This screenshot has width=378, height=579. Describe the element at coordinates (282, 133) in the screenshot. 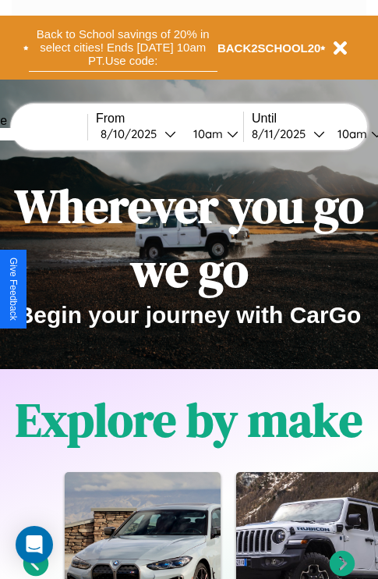

I see `div: 8 / 11 / 2025` at that location.